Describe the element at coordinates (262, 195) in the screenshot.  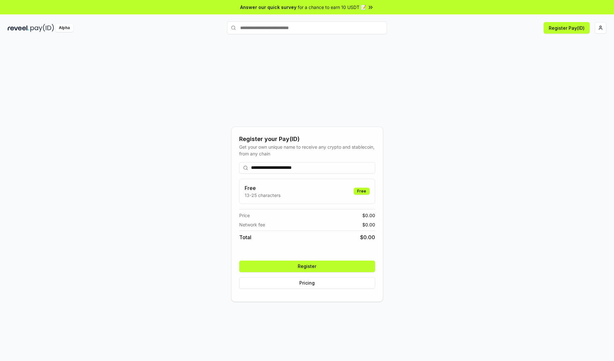
I see `p: 13-25 characters` at that location.